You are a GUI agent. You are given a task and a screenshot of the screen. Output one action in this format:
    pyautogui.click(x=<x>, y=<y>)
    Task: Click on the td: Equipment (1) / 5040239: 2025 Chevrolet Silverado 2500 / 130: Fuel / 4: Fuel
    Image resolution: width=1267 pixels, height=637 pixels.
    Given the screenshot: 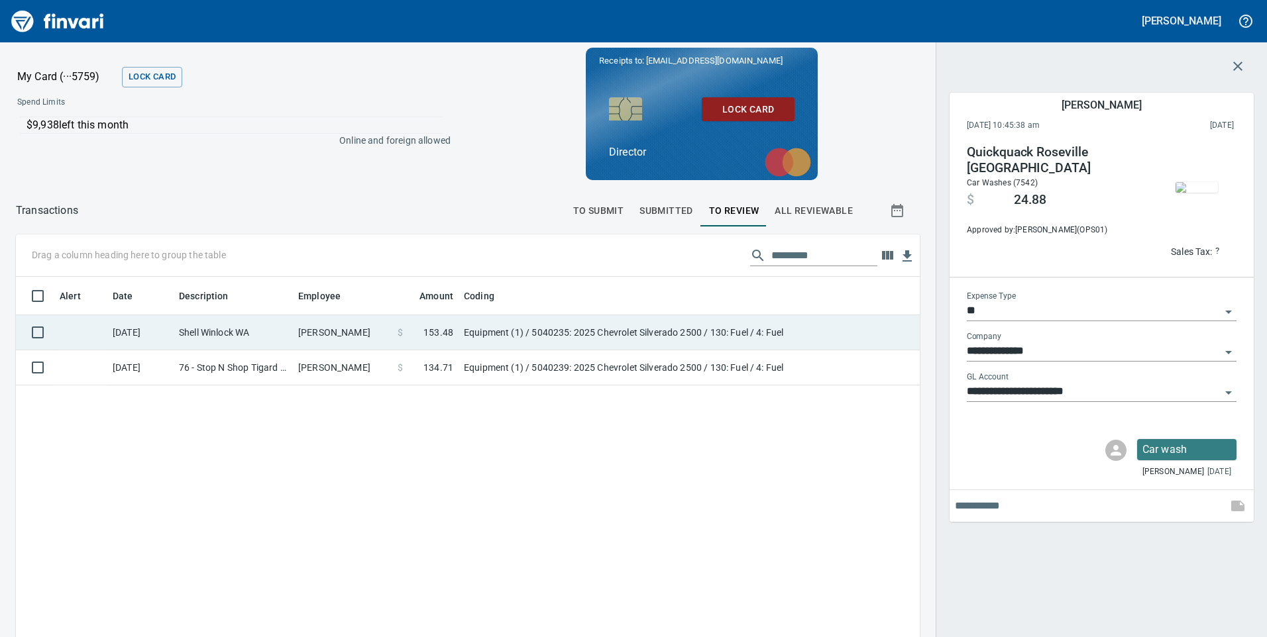 What is the action you would take?
    pyautogui.click(x=624, y=368)
    